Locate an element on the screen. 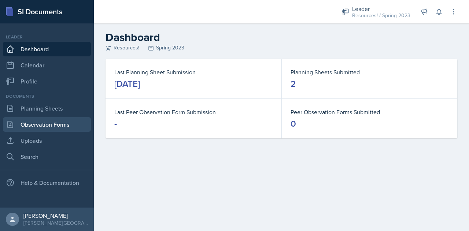 The image size is (469, 231). div: Resources! Spring 2023 is located at coordinates (282, 48).